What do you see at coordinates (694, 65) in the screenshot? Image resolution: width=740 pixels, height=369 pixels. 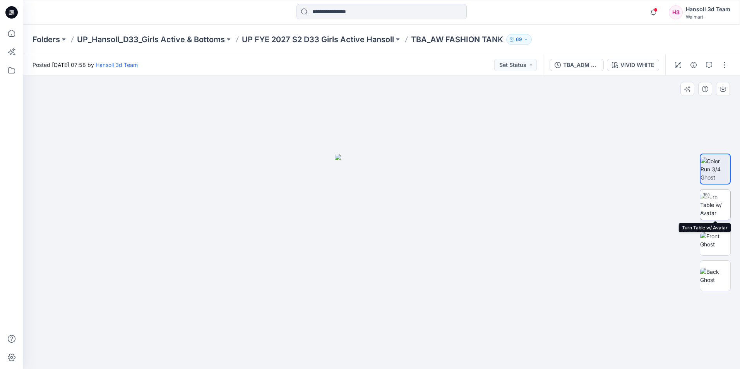 I see `button: Details` at bounding box center [694, 65].